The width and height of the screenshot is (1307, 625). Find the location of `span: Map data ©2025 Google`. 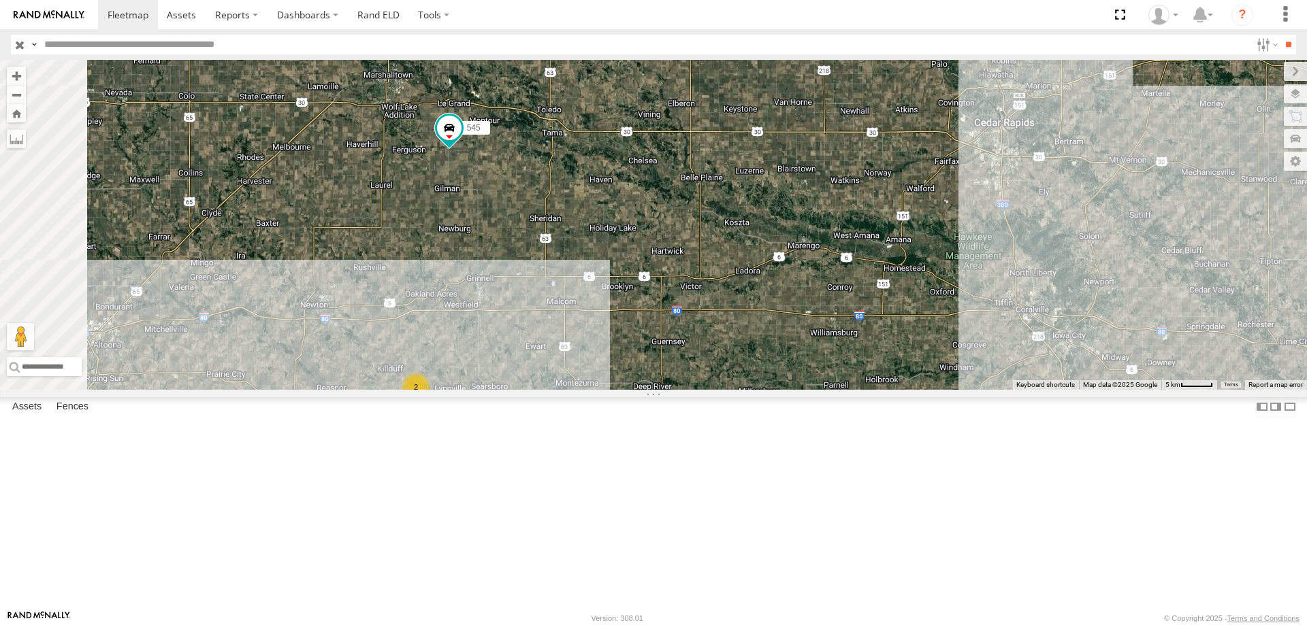

span: Map data ©2025 Google is located at coordinates (1119, 385).